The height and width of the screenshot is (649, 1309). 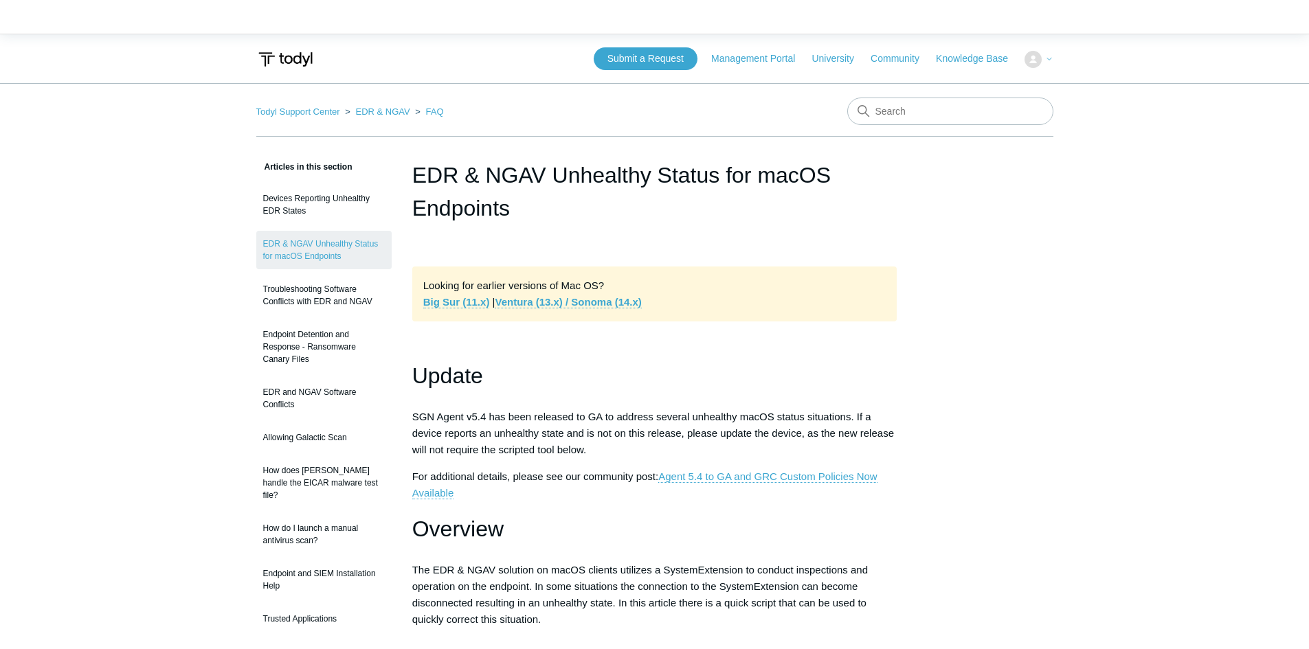 I want to click on input: Search, so click(x=951, y=111).